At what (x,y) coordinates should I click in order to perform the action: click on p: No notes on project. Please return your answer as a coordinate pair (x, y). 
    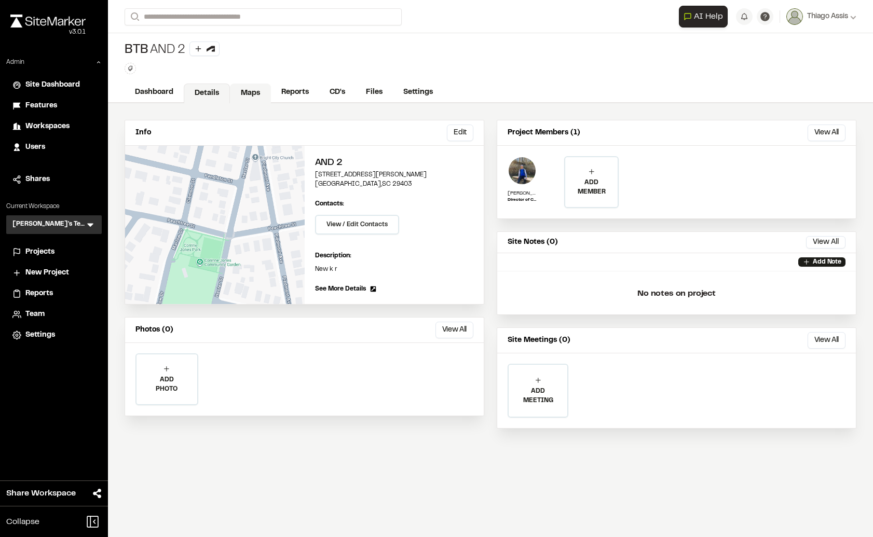
    Looking at the image, I should click on (676, 294).